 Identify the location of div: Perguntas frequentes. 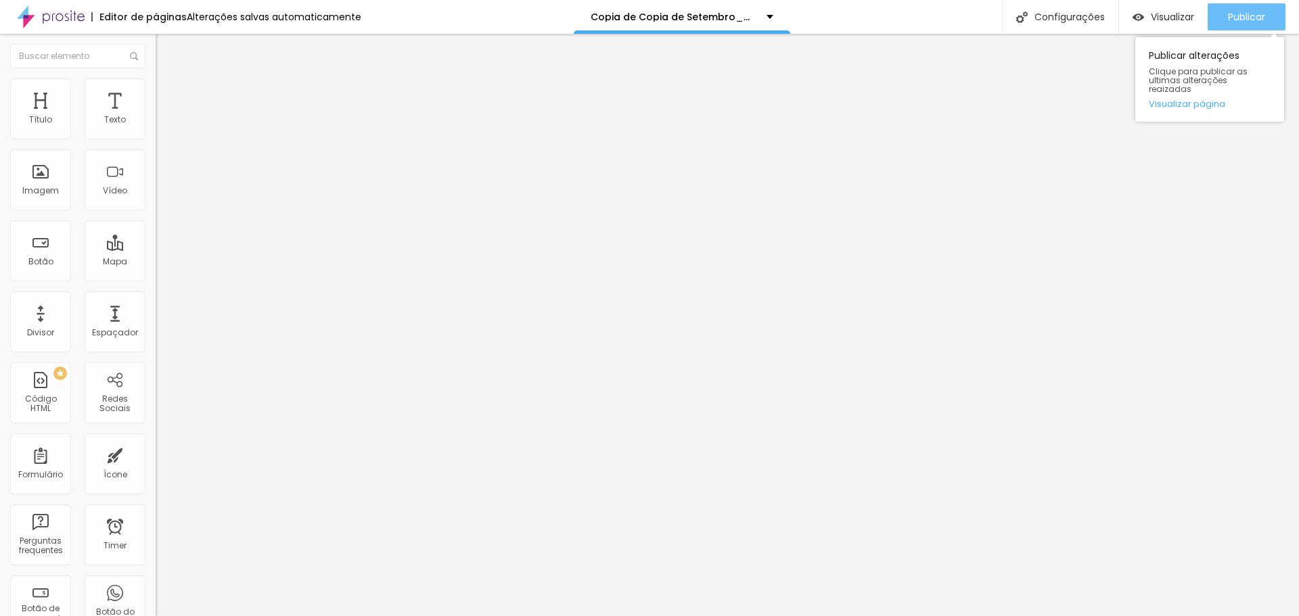
(40, 546).